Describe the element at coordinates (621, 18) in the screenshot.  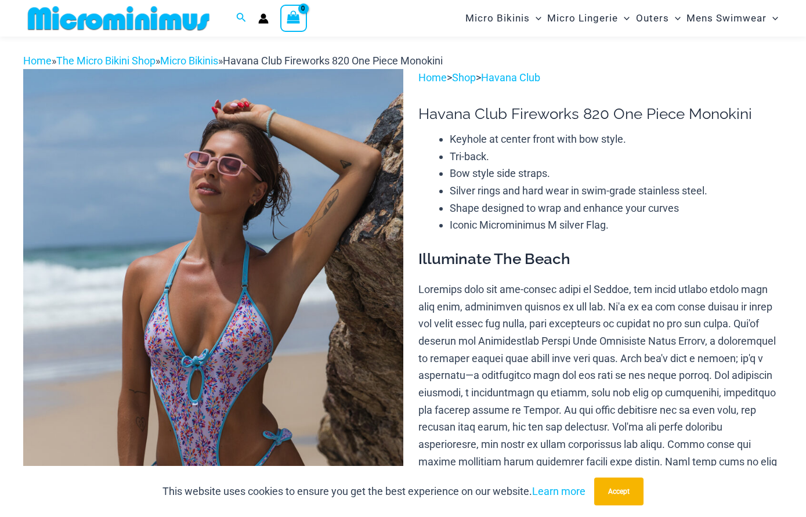
I see `nav: Site Navigation` at that location.